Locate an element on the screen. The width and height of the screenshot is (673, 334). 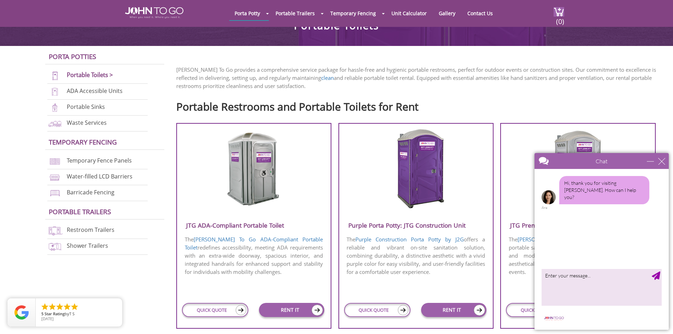
a: Temporary Fence Panels is located at coordinates (99, 160).